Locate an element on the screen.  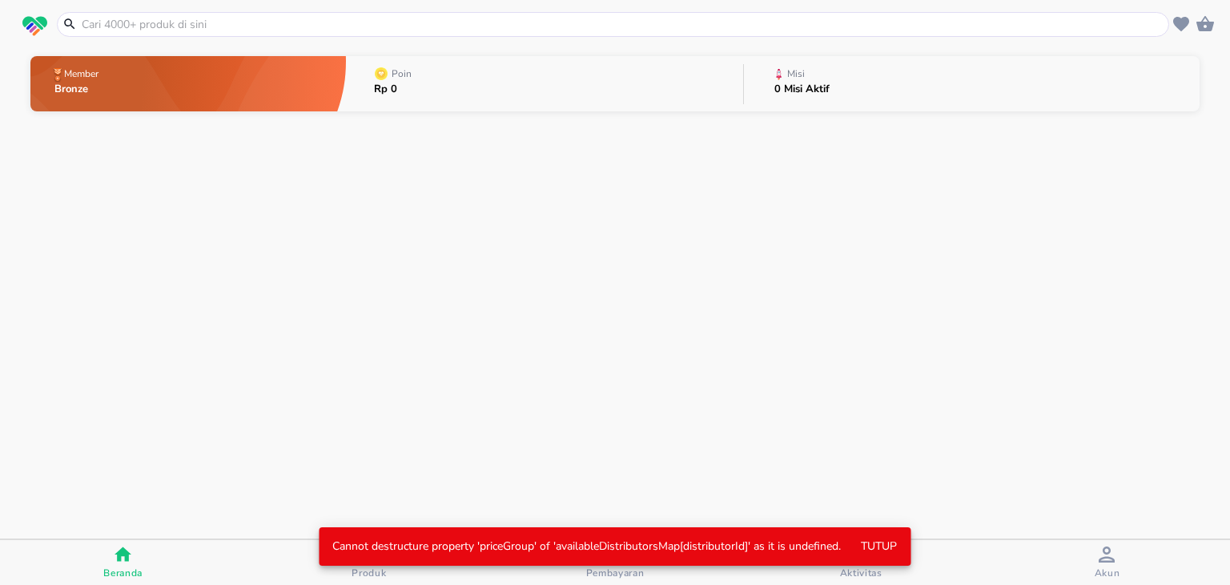
span: Produk is located at coordinates (368, 573).